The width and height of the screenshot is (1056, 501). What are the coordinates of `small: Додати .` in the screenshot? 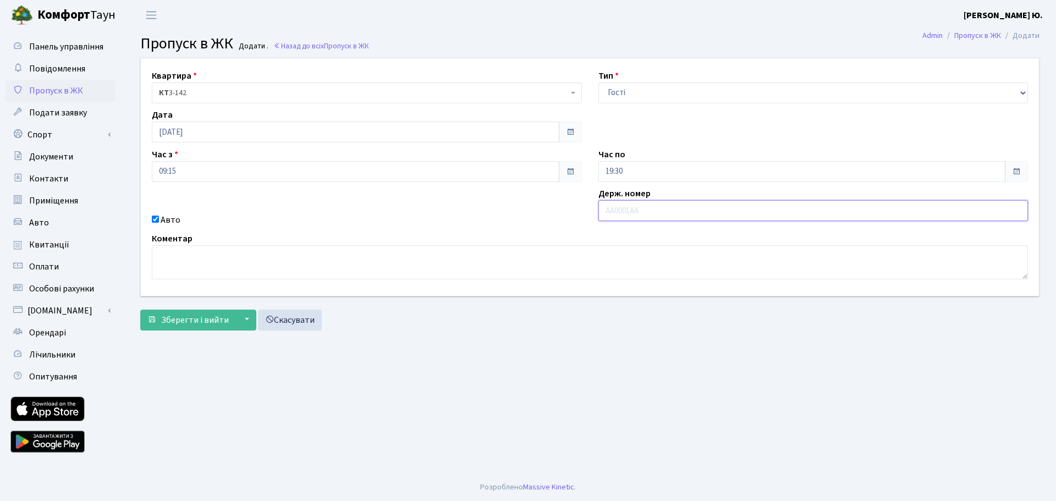 It's located at (253, 46).